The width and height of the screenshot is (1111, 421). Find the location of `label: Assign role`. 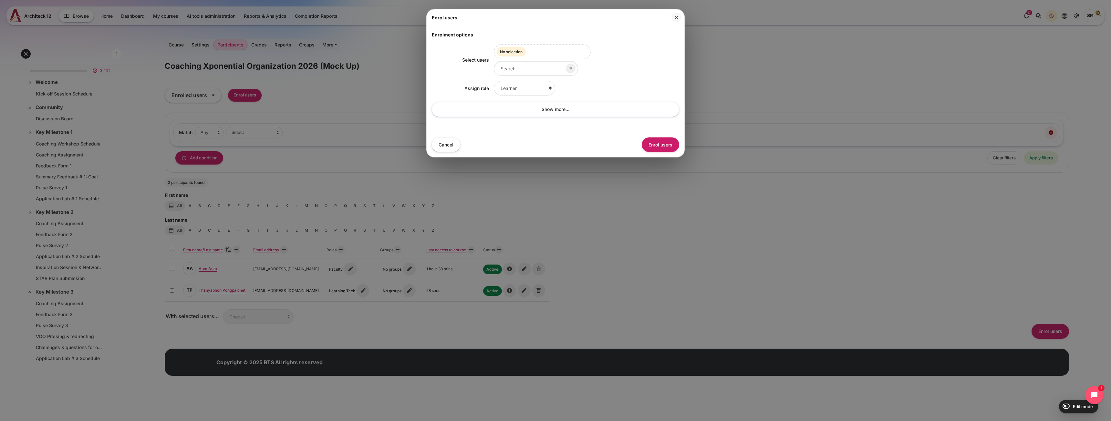

label: Assign role is located at coordinates (477, 88).